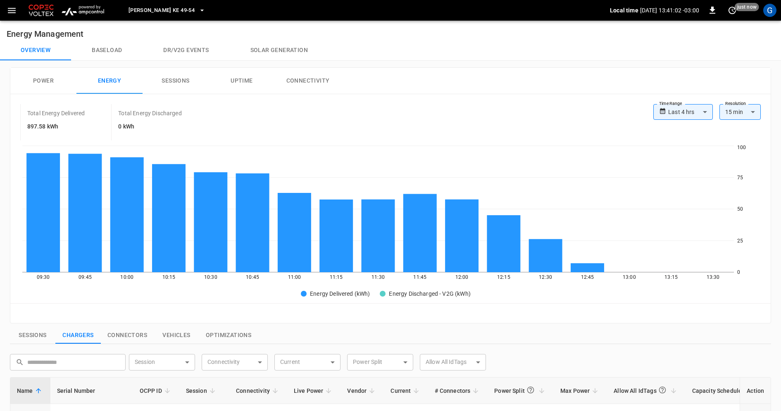 The image size is (781, 411). Describe the element at coordinates (242, 81) in the screenshot. I see `button: Uptime` at that location.